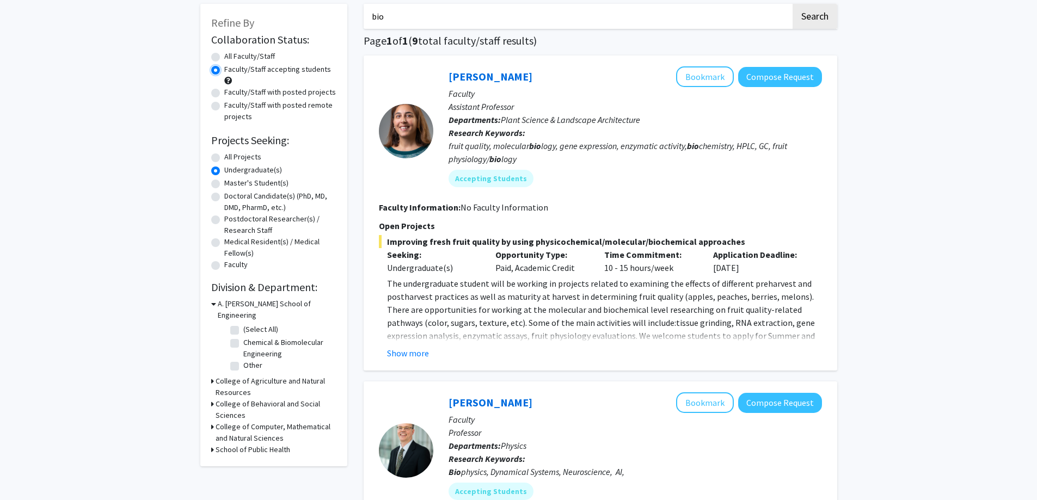 Image resolution: width=1037 pixels, height=500 pixels. I want to click on span: Refine By, so click(232, 22).